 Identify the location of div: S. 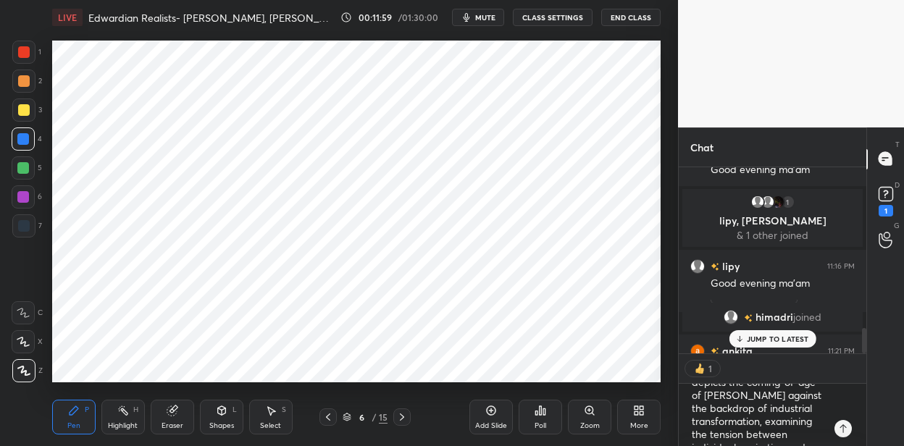
(284, 410).